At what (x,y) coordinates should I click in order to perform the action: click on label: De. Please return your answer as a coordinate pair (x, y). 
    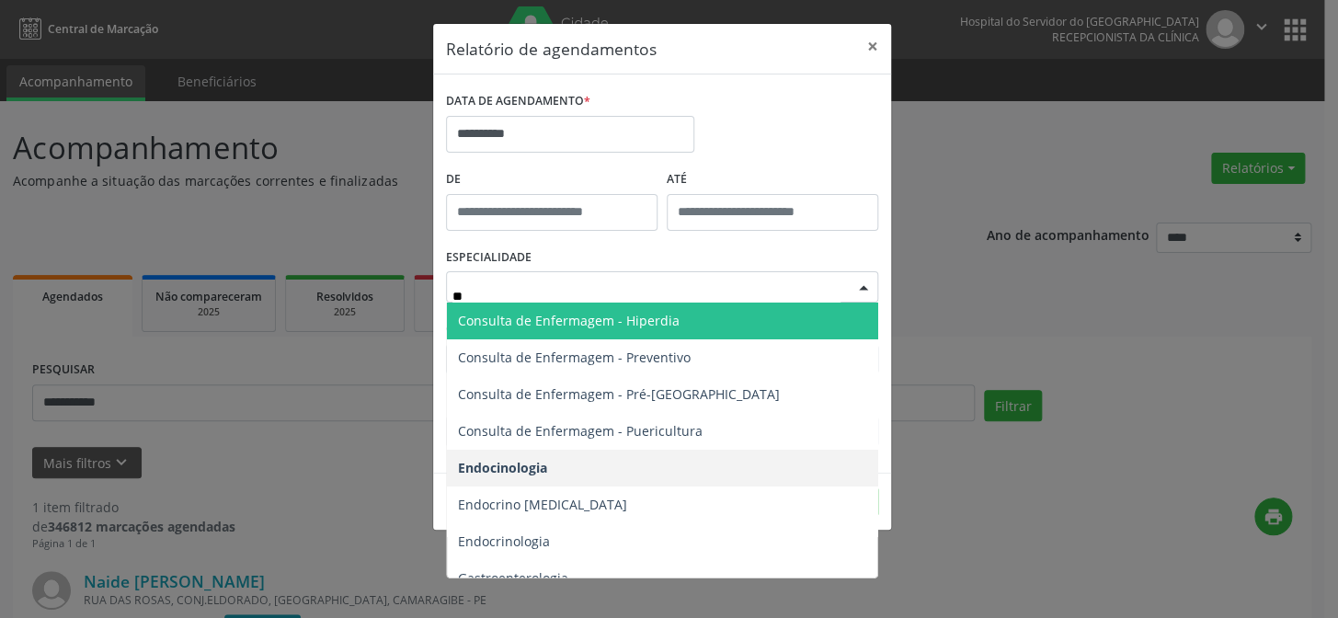
    Looking at the image, I should click on (552, 179).